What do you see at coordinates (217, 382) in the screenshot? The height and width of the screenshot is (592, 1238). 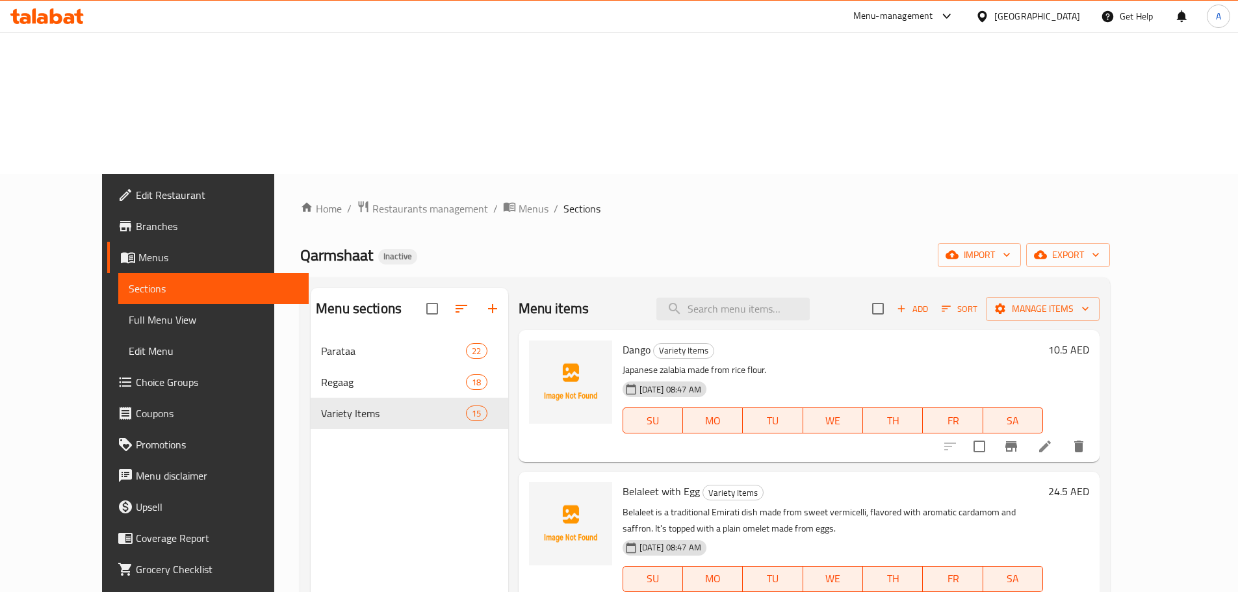 I see `span: Choice Groups` at bounding box center [217, 382].